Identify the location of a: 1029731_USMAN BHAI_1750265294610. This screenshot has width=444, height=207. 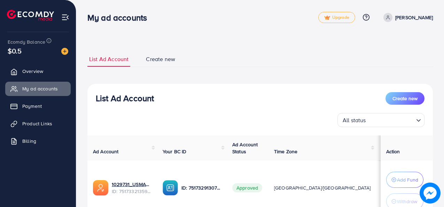
(132, 184).